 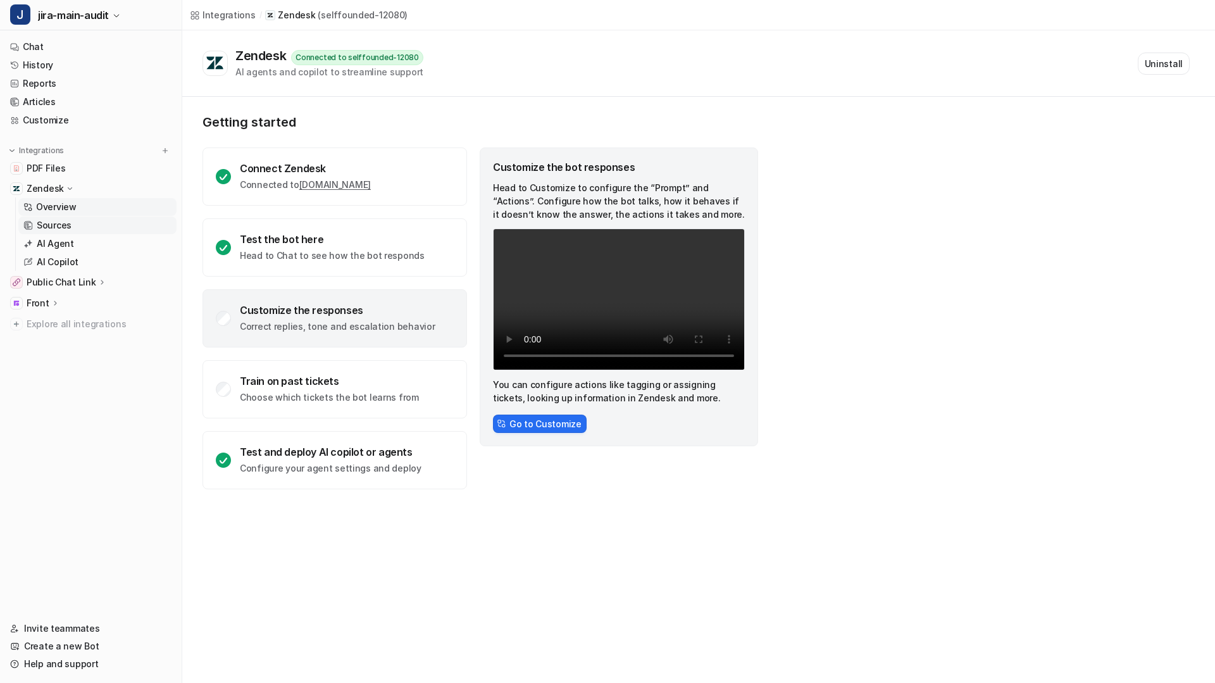 I want to click on img: expand menu, so click(x=12, y=151).